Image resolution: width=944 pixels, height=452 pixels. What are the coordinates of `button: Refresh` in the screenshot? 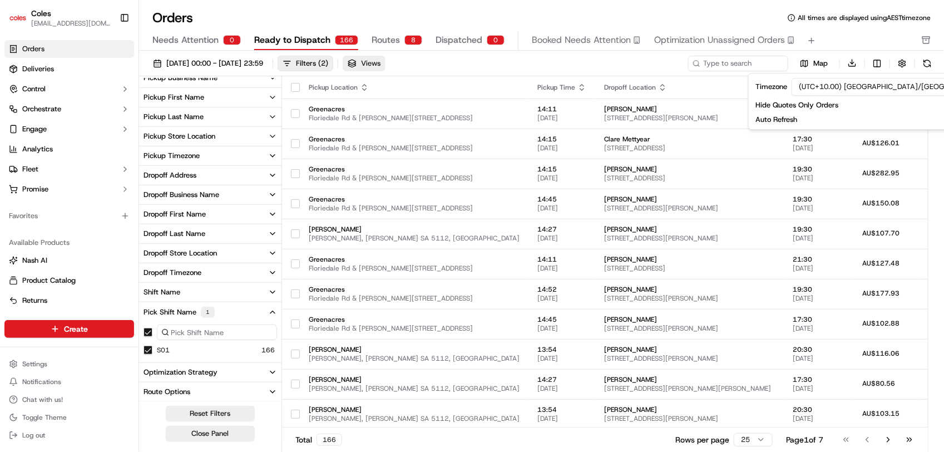 It's located at (927, 63).